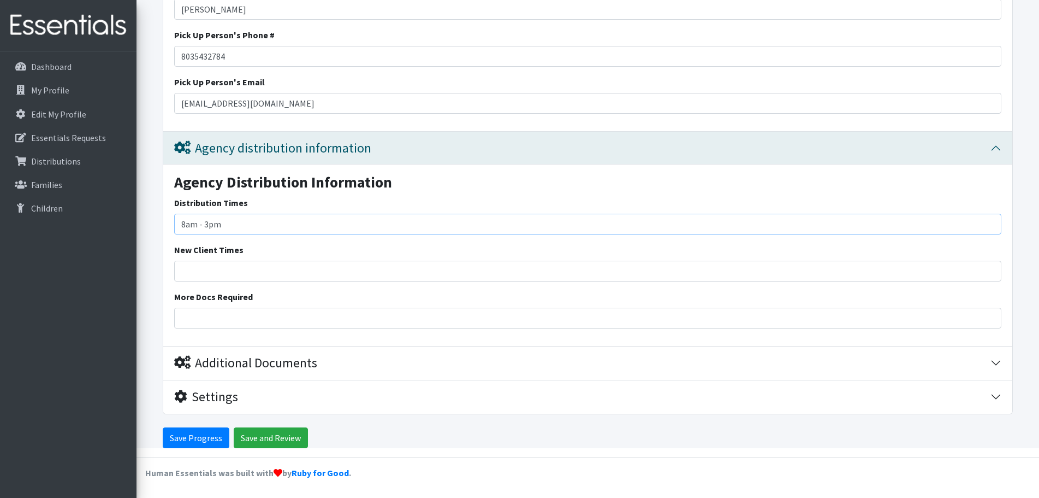 The image size is (1039, 498). I want to click on a: Essentials Requests, so click(68, 138).